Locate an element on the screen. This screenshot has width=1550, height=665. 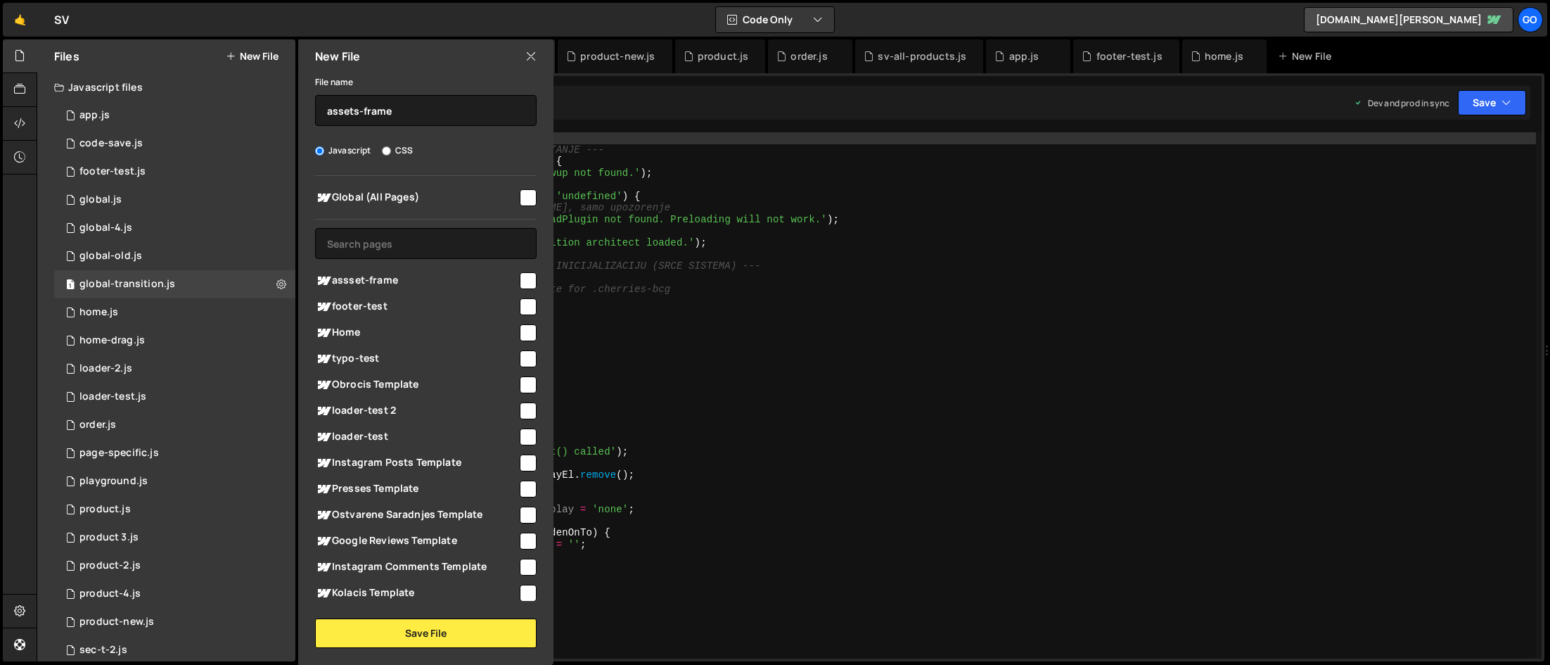
div: 14248/37746.js is located at coordinates (174, 453).